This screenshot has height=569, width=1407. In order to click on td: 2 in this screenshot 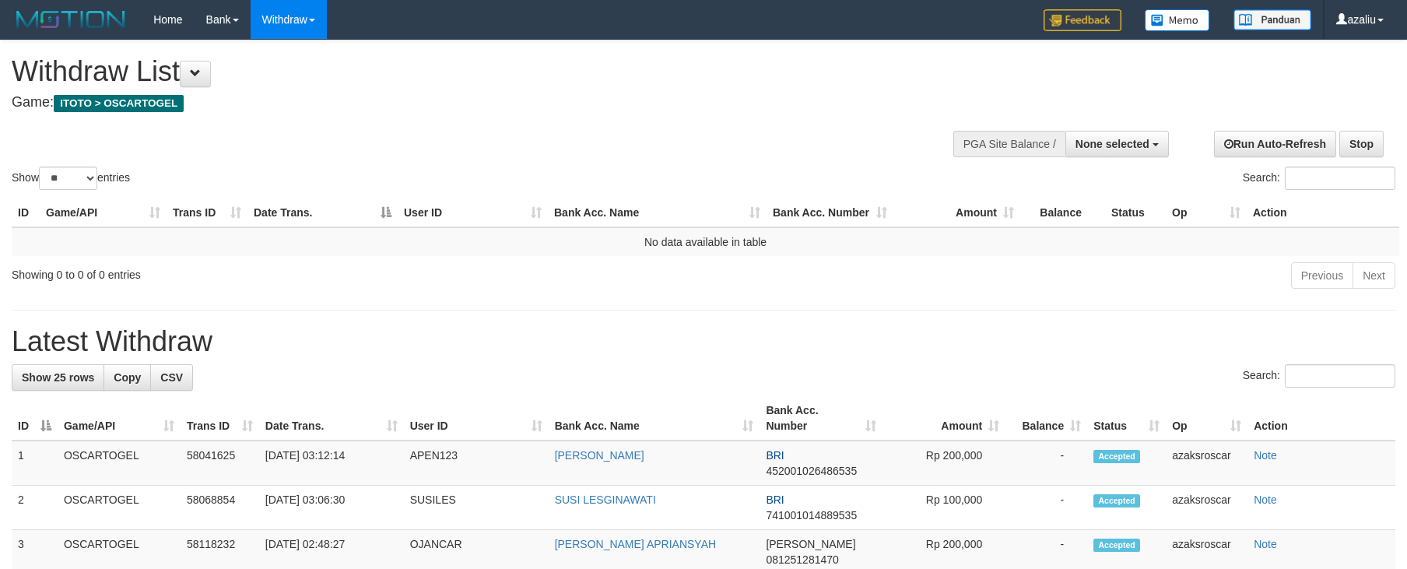, I will do `click(34, 507)`.